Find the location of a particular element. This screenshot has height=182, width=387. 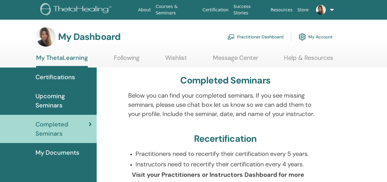

span: Upcoming Seminars is located at coordinates (64, 100).